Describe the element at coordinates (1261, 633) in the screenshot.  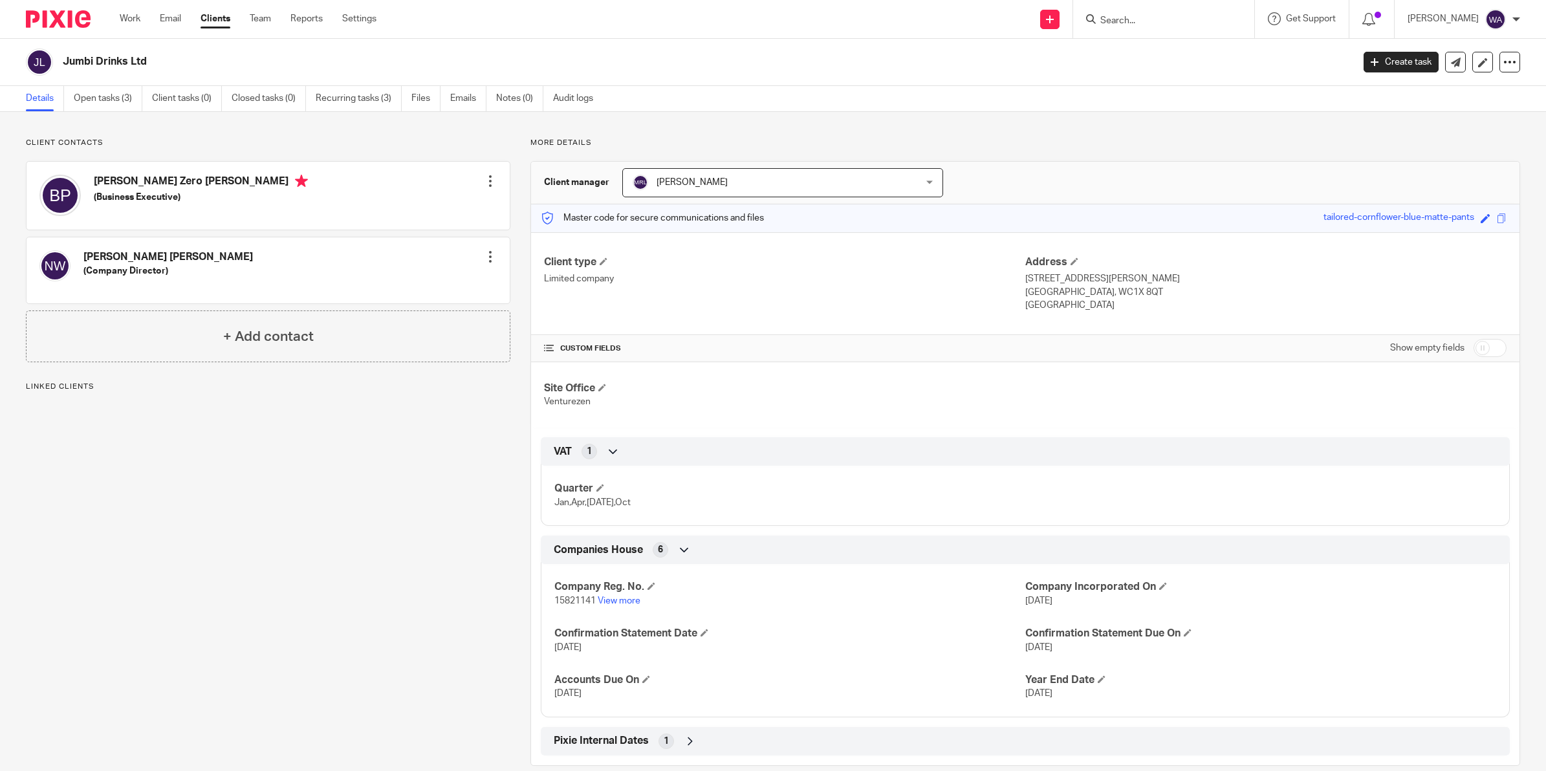
I see `h4: Confirmation Statement Due On` at that location.